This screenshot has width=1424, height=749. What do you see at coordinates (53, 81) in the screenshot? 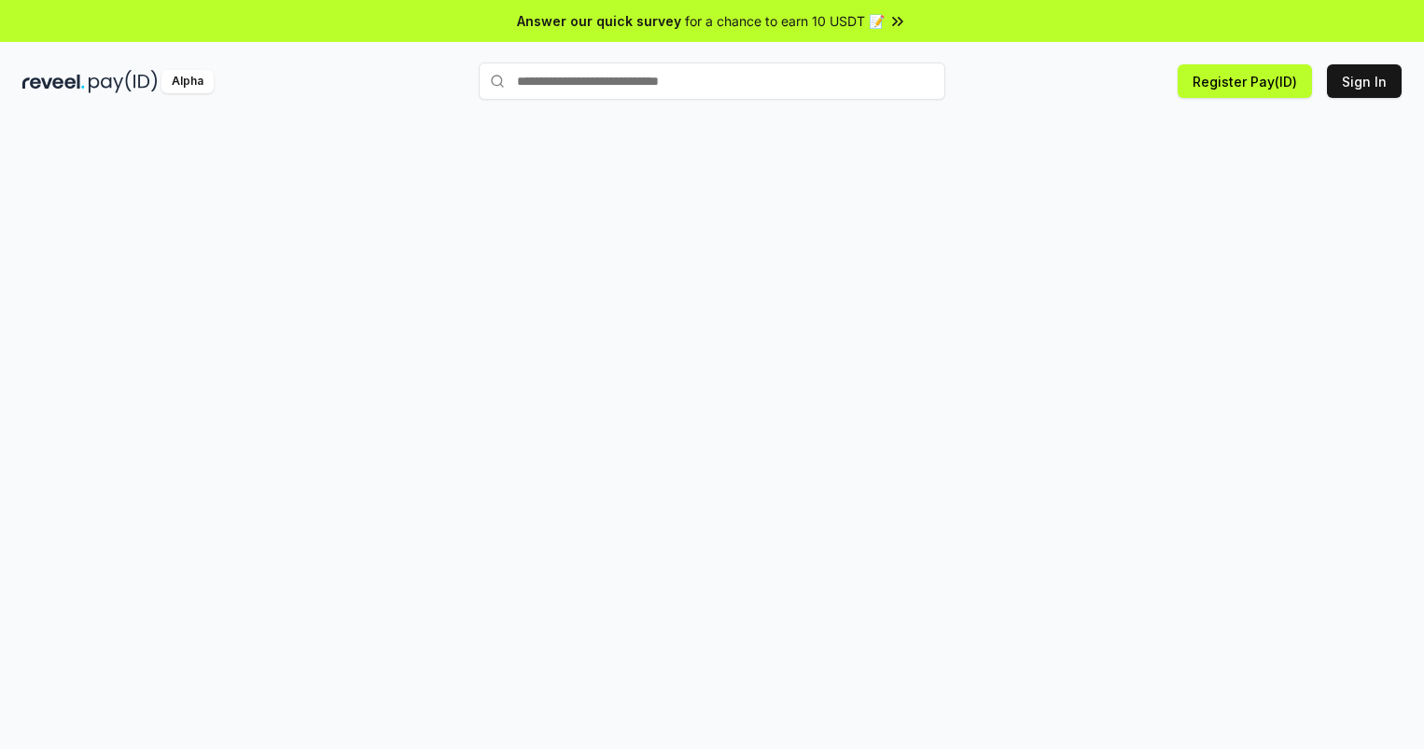
I see `img: reveel_dark` at bounding box center [53, 81].